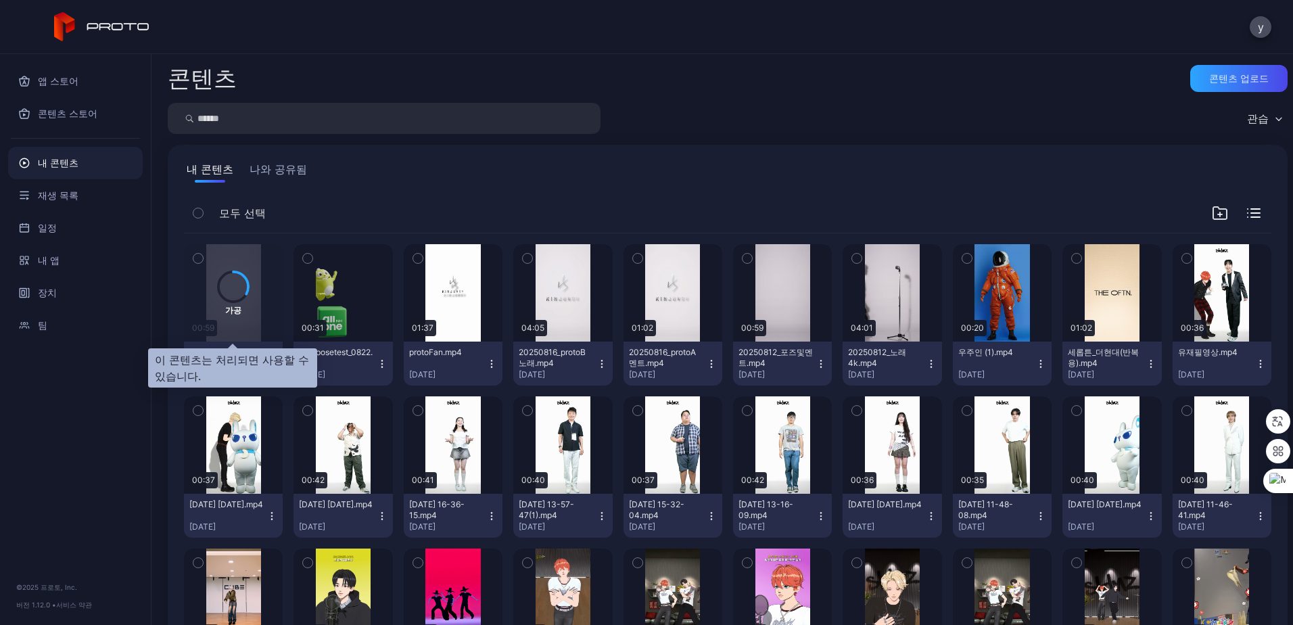 The width and height of the screenshot is (1293, 625). I want to click on a: 앱 스토어, so click(75, 81).